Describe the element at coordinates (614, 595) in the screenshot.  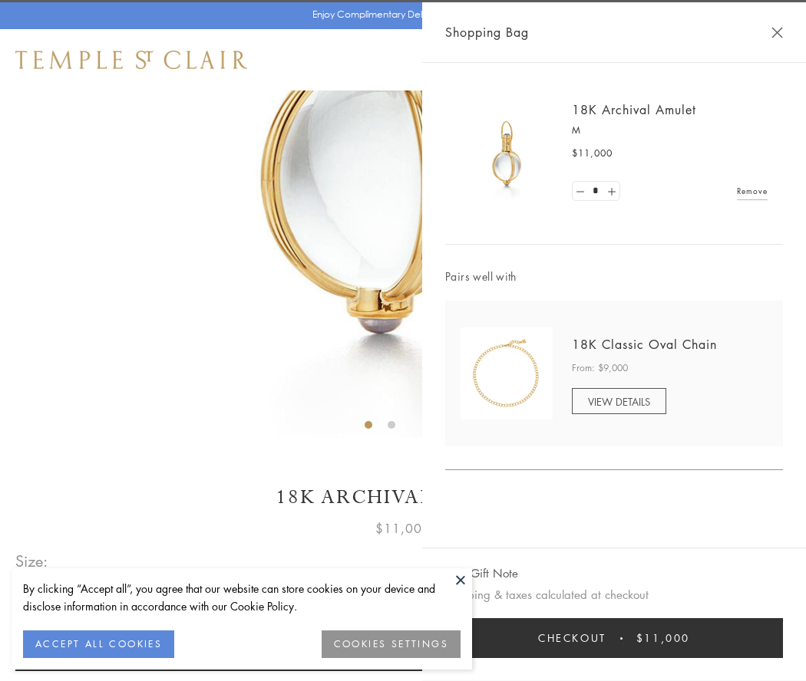
I see `p: Shipping & taxes calculated at checkout` at that location.